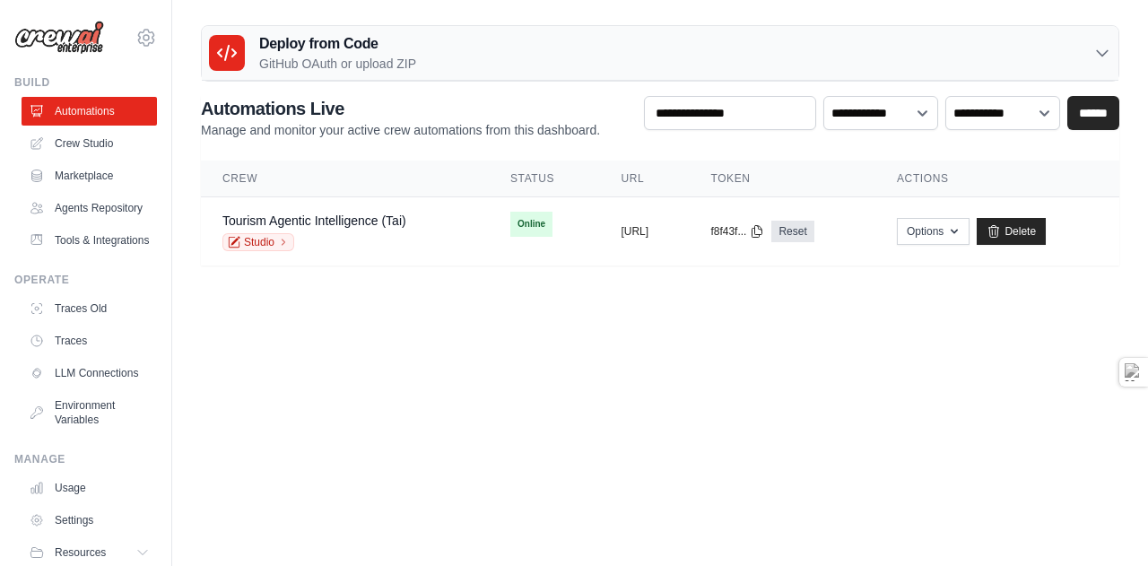 The image size is (1148, 566). I want to click on p: Manage and monitor your active crew automations from this dashboard., so click(400, 130).